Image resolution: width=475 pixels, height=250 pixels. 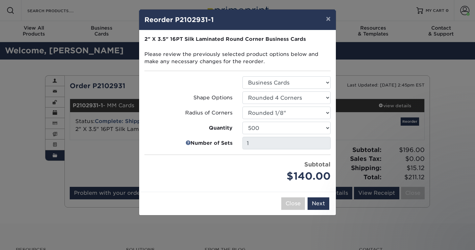 What do you see at coordinates (237, 20) in the screenshot?
I see `h4: Reorder P2102931-1` at bounding box center [237, 20].